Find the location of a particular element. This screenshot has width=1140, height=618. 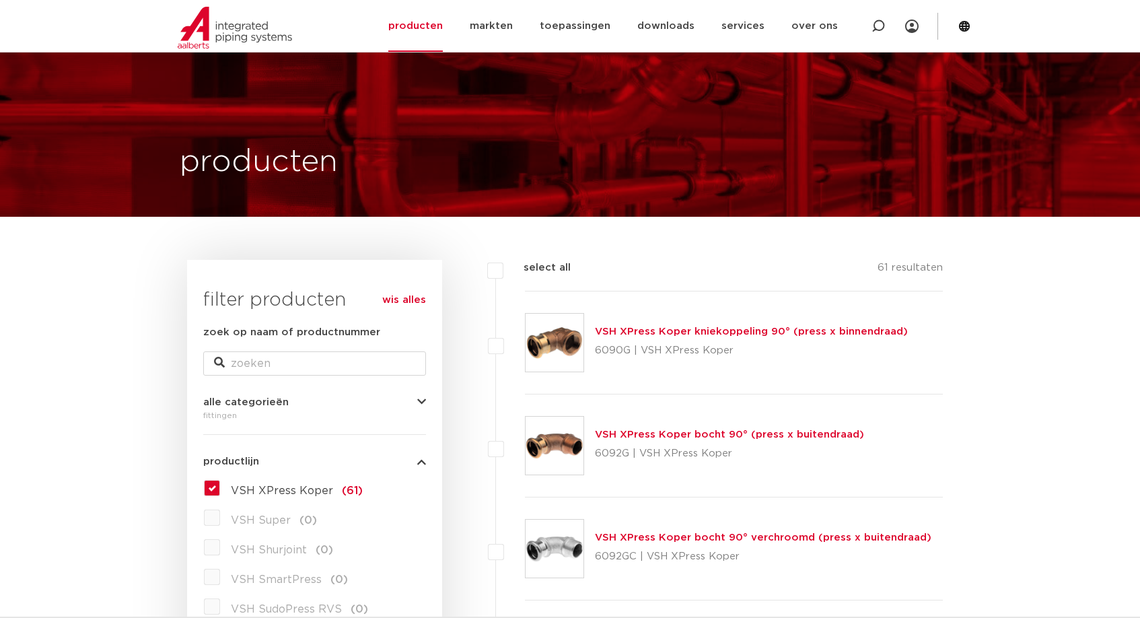

label: zoek op naam of productnummer is located at coordinates (291, 332).